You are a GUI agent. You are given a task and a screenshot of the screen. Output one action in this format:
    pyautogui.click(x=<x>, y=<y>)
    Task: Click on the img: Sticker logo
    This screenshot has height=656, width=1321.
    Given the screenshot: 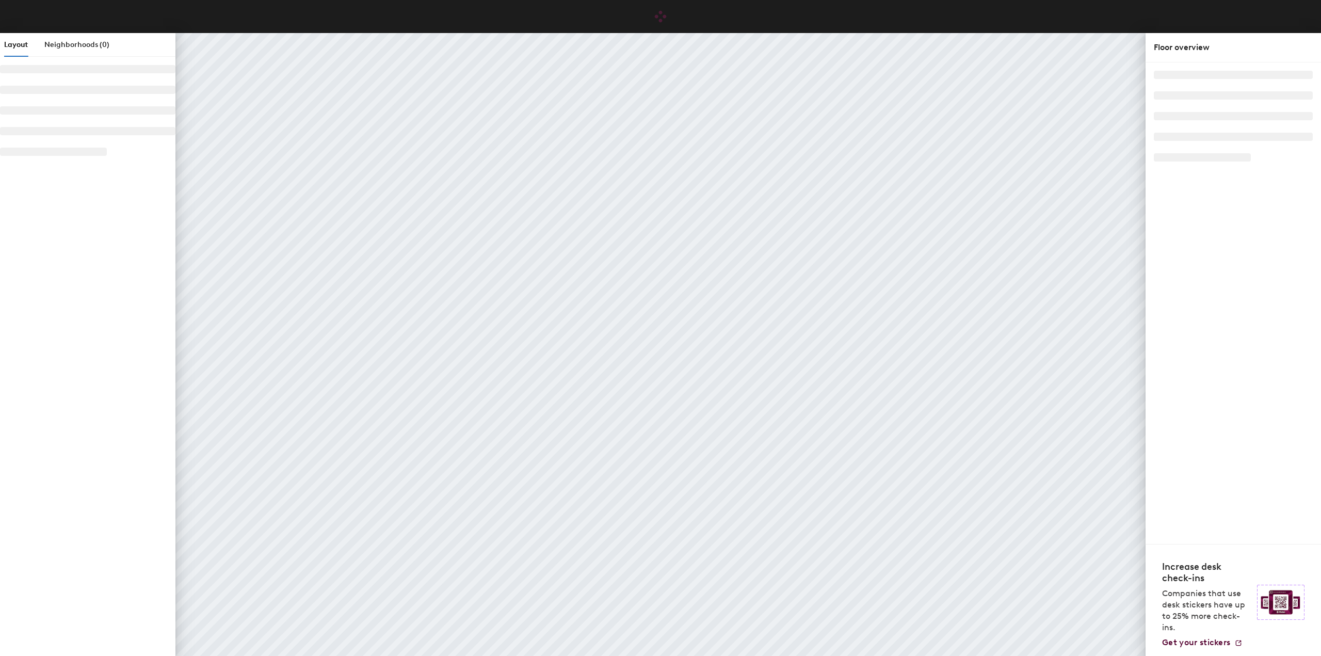 What is the action you would take?
    pyautogui.click(x=1280, y=602)
    